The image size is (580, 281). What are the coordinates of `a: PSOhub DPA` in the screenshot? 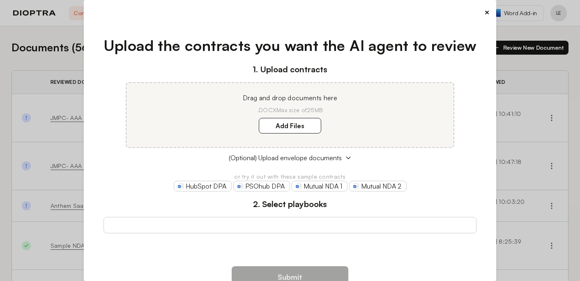 It's located at (261, 186).